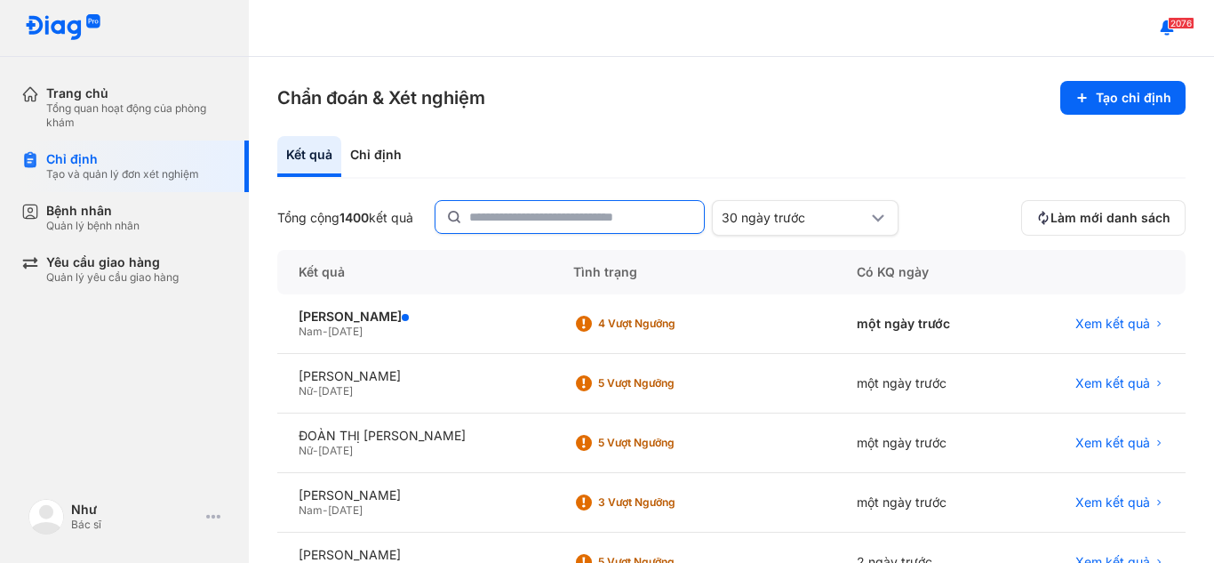  Describe the element at coordinates (693, 272) in the screenshot. I see `div: Tình trạng` at that location.